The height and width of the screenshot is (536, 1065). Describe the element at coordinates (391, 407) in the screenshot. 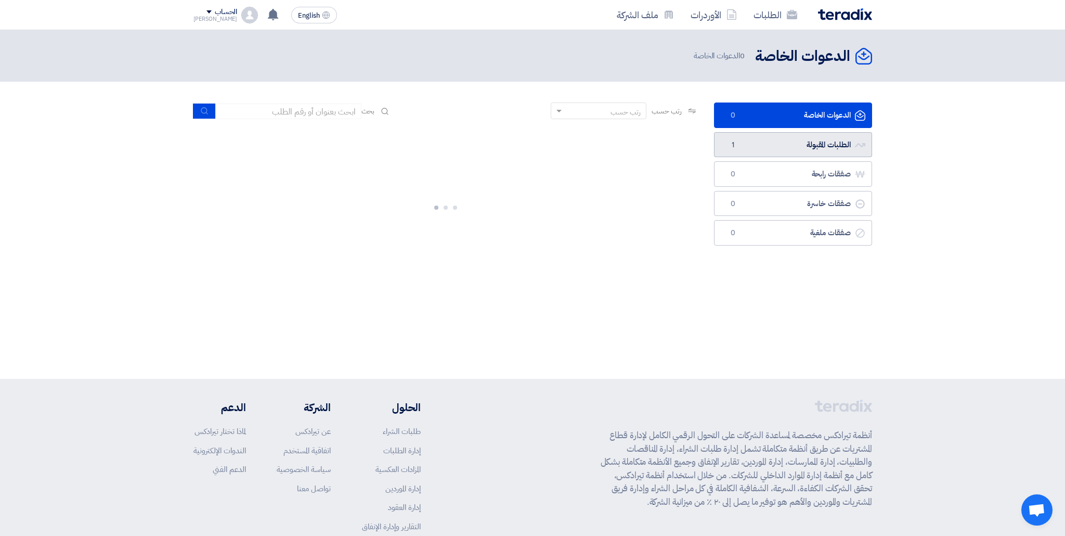

I see `li: الحلول` at that location.